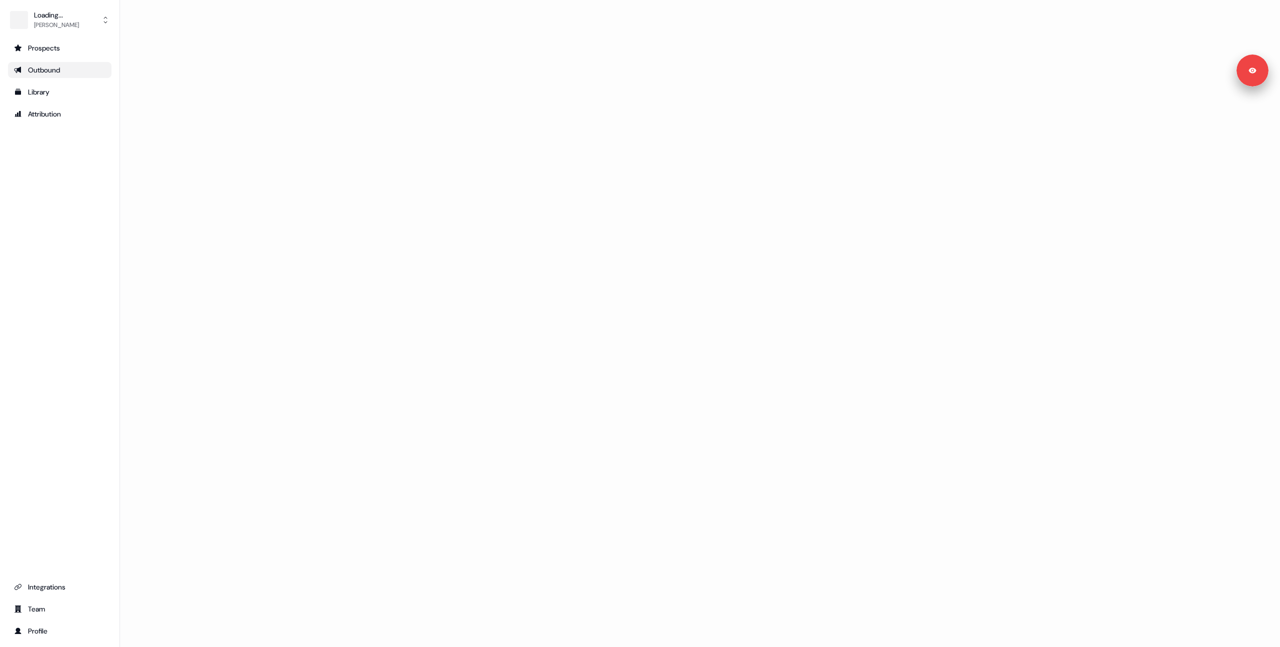  What do you see at coordinates (60, 609) in the screenshot?
I see `a: Go to team` at bounding box center [60, 609].